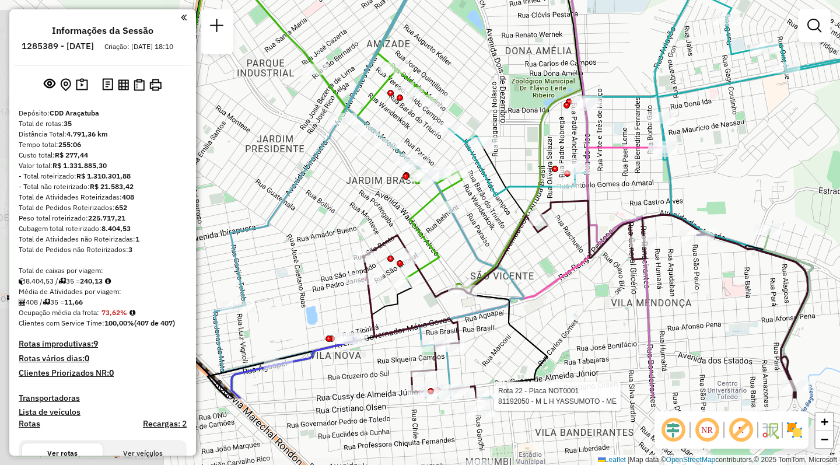  I want to click on h4: Recargas: 2, so click(165, 424).